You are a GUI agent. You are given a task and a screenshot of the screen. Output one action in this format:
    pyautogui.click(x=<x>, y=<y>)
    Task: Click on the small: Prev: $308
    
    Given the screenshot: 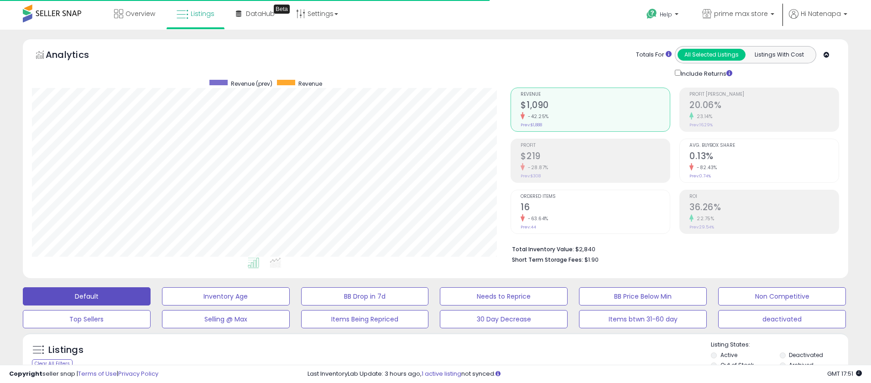 What is the action you would take?
    pyautogui.click(x=531, y=176)
    